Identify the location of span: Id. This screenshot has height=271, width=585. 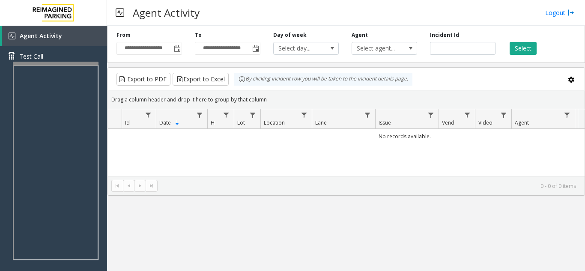
(127, 122).